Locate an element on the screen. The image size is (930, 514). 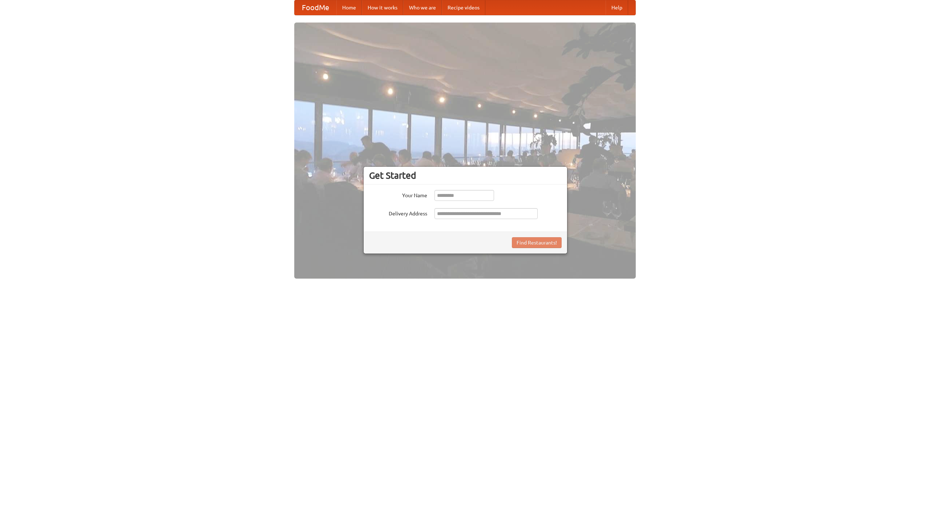
a: Recipe videos is located at coordinates (464, 8).